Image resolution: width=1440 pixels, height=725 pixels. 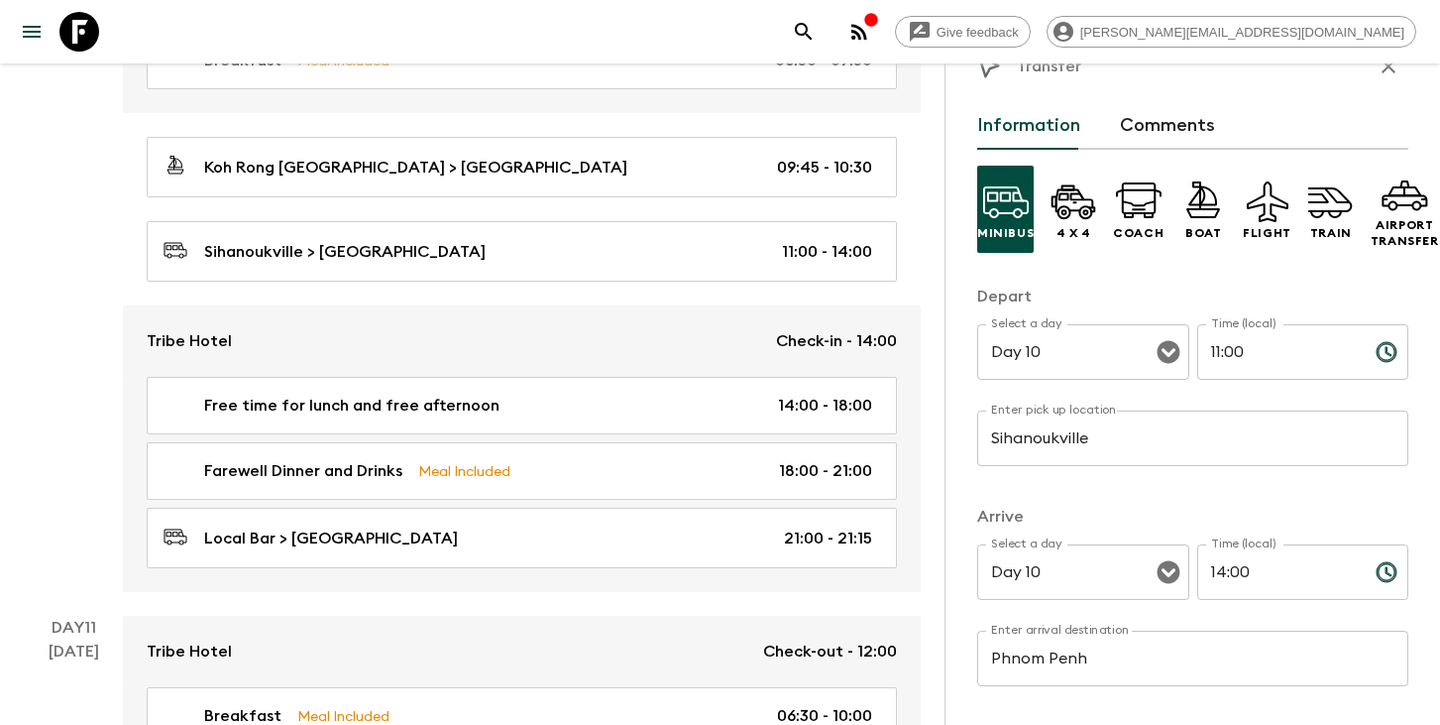 I want to click on a: Farewell Dinner and DrinksMeal Included18:00 - 21:00, so click(x=521, y=471).